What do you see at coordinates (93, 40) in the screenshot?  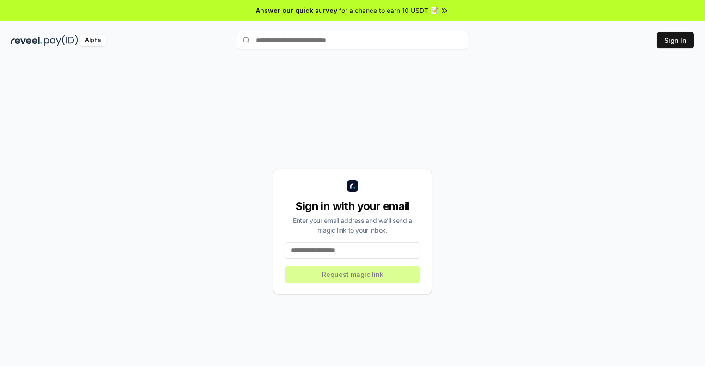 I see `div: Alpha` at bounding box center [93, 40].